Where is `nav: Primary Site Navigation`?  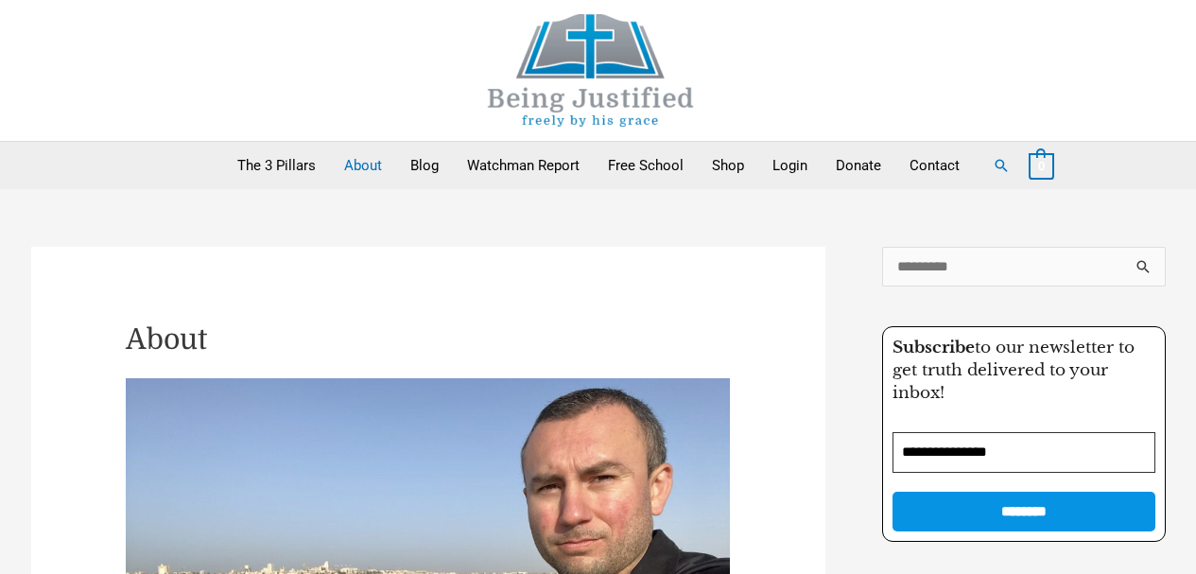 nav: Primary Site Navigation is located at coordinates (598, 165).